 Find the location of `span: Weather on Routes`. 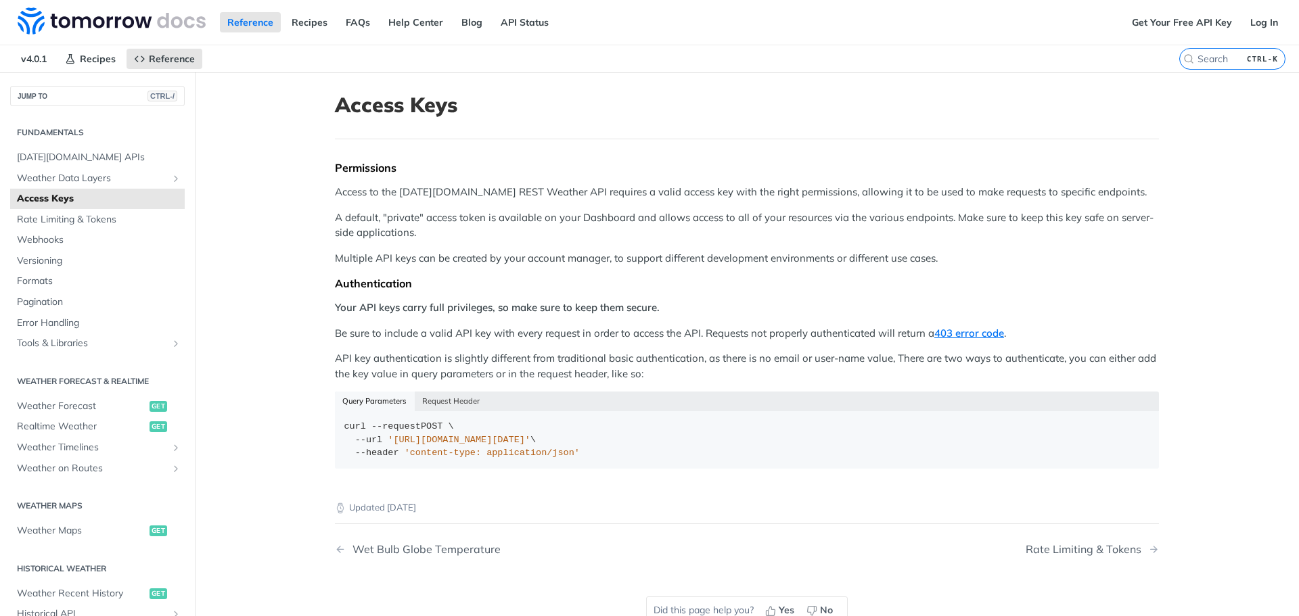

span: Weather on Routes is located at coordinates (92, 469).